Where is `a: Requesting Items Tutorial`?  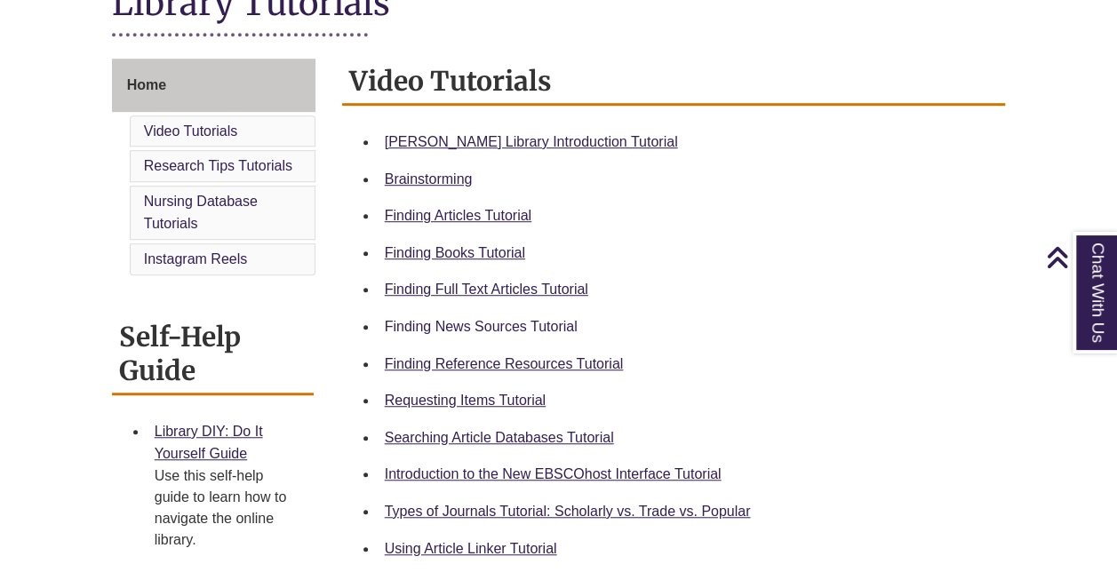 a: Requesting Items Tutorial is located at coordinates (465, 400).